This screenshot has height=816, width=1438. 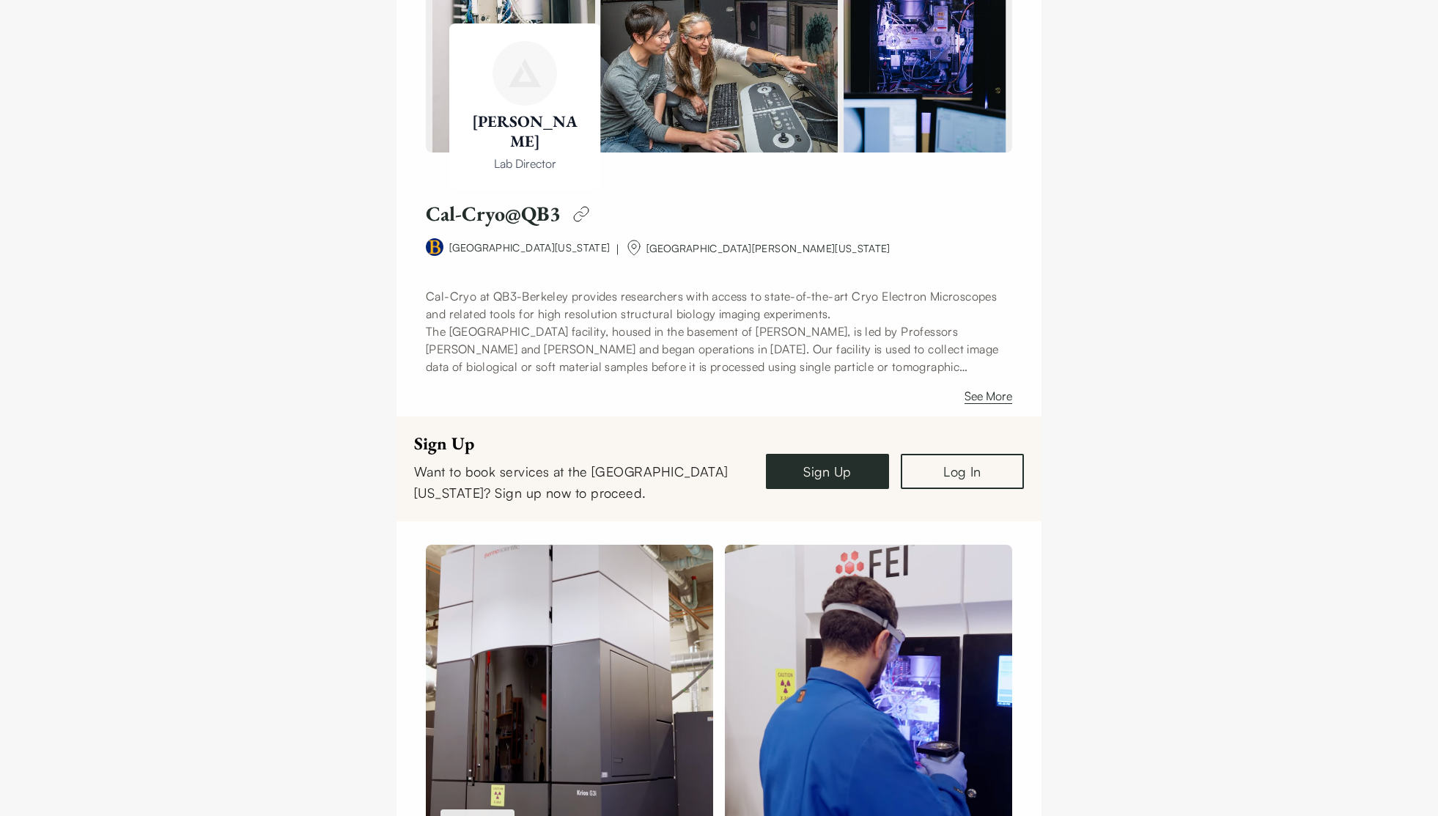 What do you see at coordinates (525, 163) in the screenshot?
I see `p: Lab Director` at bounding box center [525, 163].